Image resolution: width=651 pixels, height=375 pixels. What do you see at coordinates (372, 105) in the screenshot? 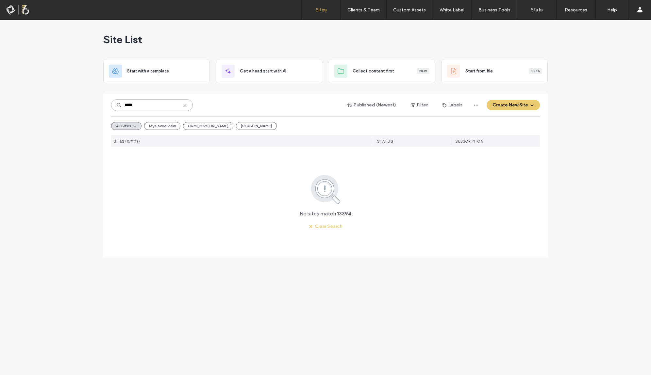
I see `button: Published (Newest)` at bounding box center [372, 105].